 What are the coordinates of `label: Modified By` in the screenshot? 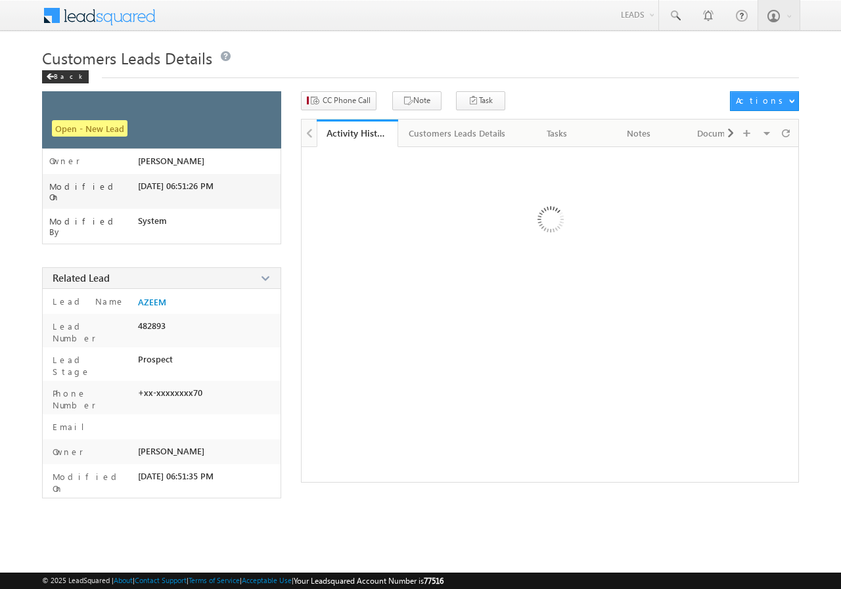 It's located at (93, 227).